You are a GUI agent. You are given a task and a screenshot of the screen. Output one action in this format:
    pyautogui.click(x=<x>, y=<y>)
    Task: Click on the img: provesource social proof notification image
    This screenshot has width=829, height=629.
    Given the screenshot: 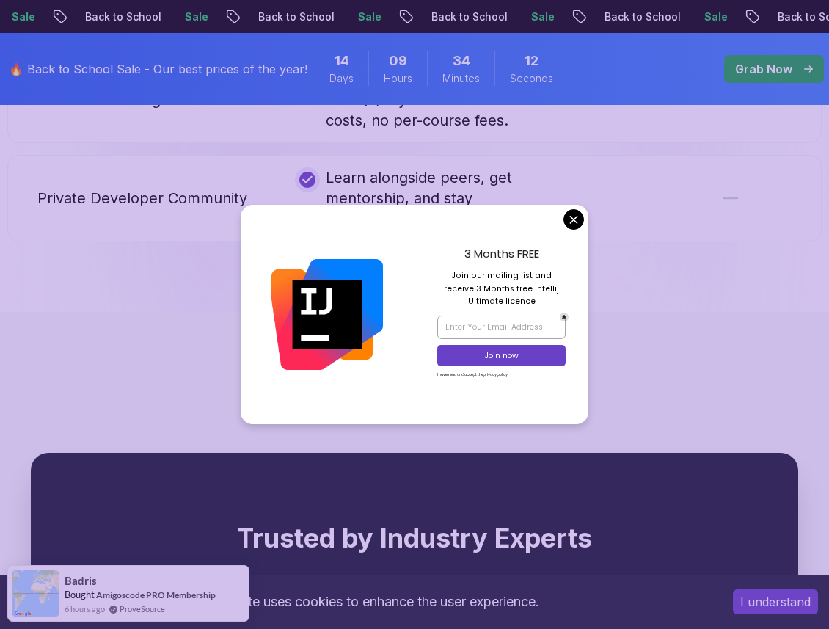 What is the action you would take?
    pyautogui.click(x=35, y=593)
    